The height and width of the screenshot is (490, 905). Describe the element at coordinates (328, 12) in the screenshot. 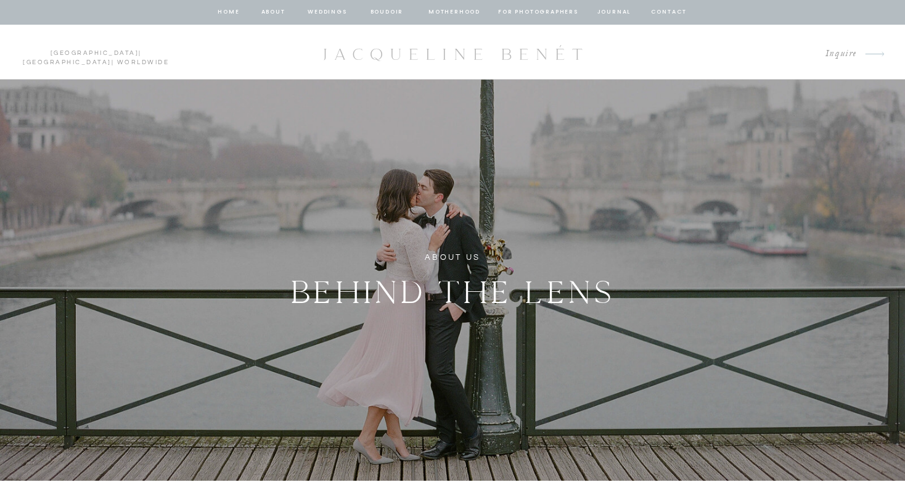

I see `nav: Weddings` at that location.